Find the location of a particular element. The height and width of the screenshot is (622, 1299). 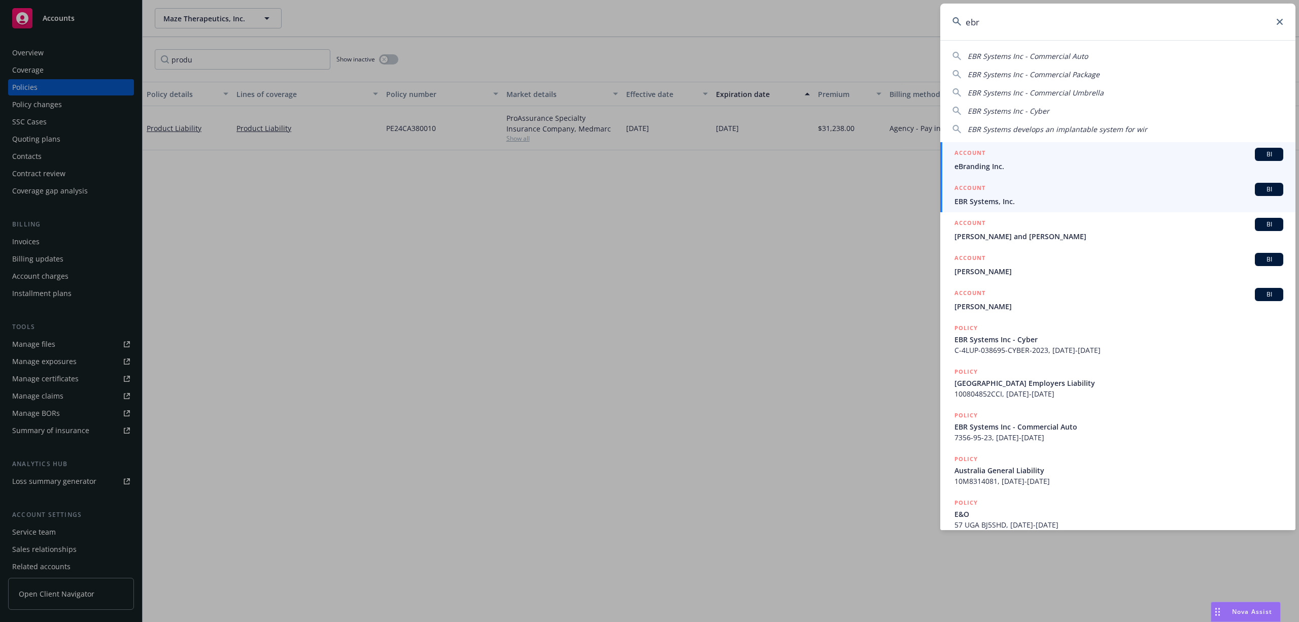

button: Nova Assist is located at coordinates (1246, 611).